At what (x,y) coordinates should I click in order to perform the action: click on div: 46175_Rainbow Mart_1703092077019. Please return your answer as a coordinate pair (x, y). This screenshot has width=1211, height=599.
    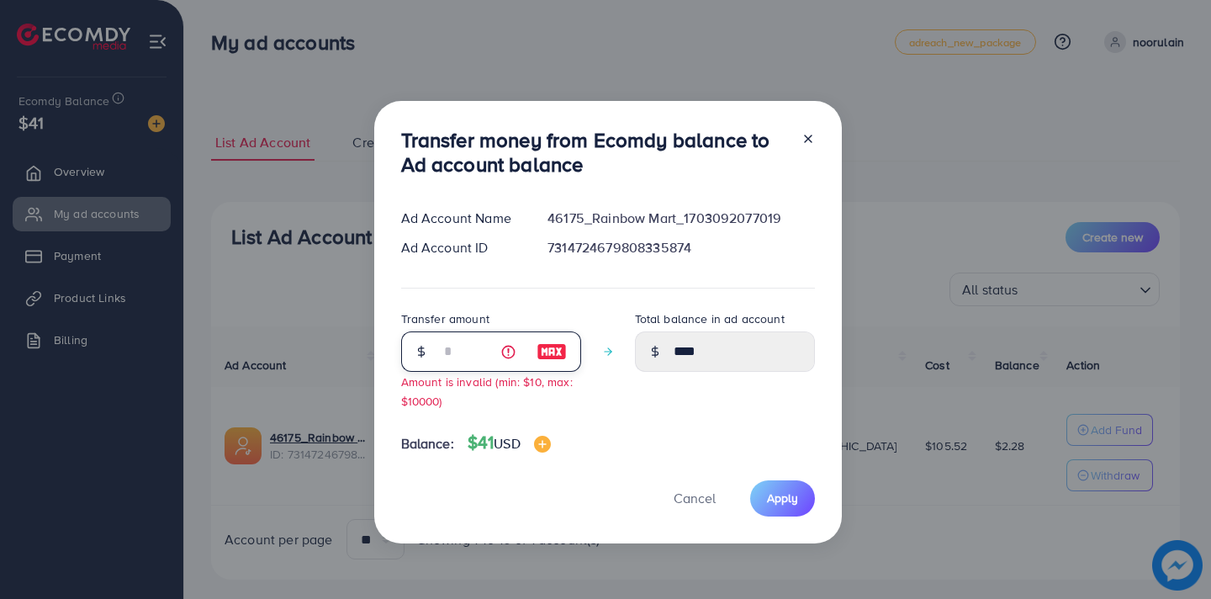
    Looking at the image, I should click on (680, 218).